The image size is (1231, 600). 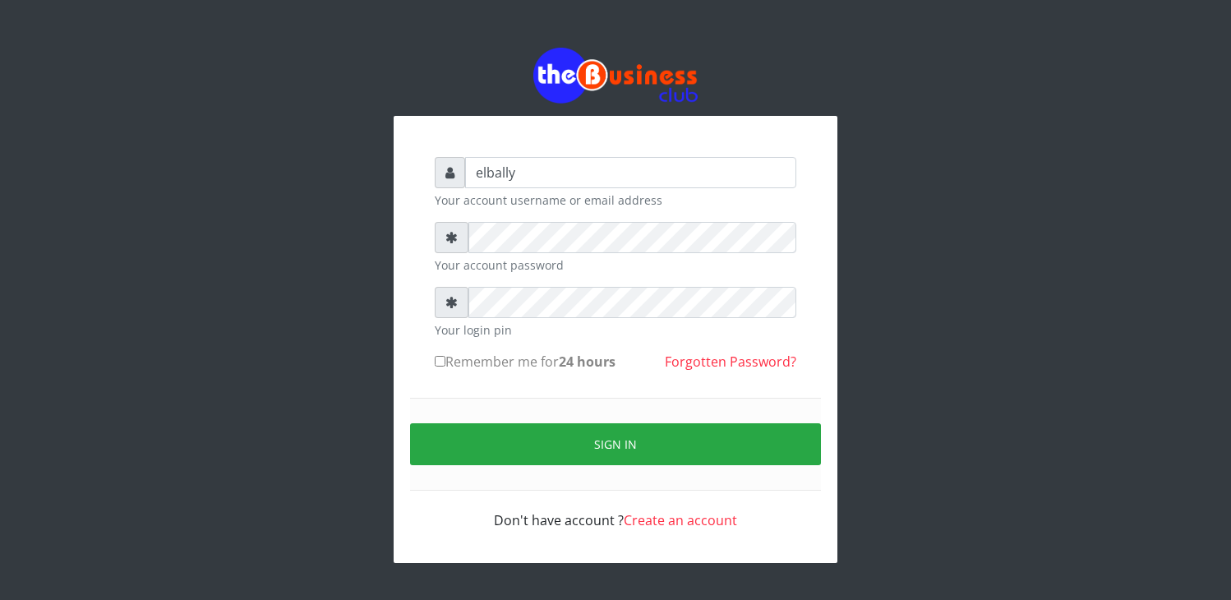 I want to click on button: Sign in, so click(x=615, y=444).